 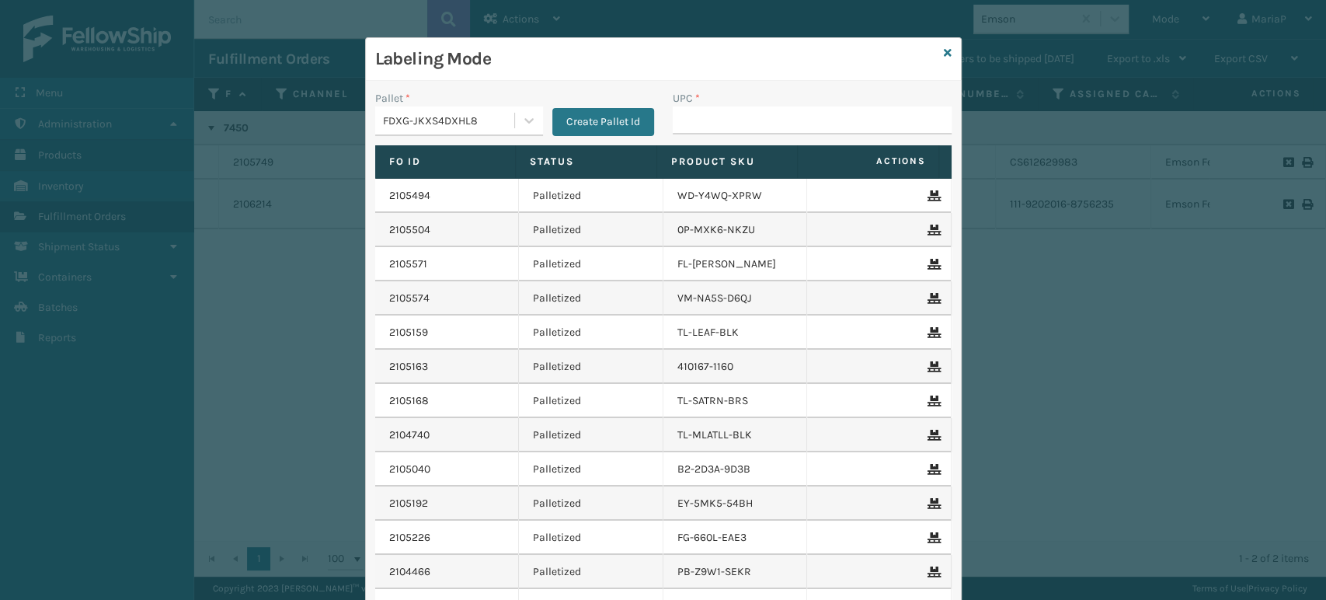 What do you see at coordinates (408, 332) in the screenshot?
I see `a: 2105159` at bounding box center [408, 332].